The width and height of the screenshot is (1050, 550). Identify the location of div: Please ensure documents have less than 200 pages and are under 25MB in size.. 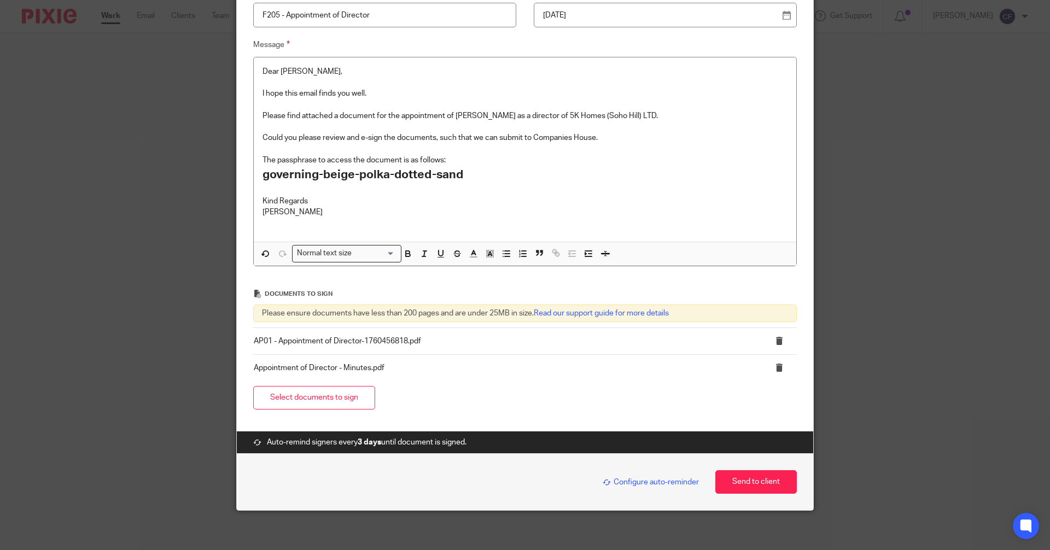
(525, 313).